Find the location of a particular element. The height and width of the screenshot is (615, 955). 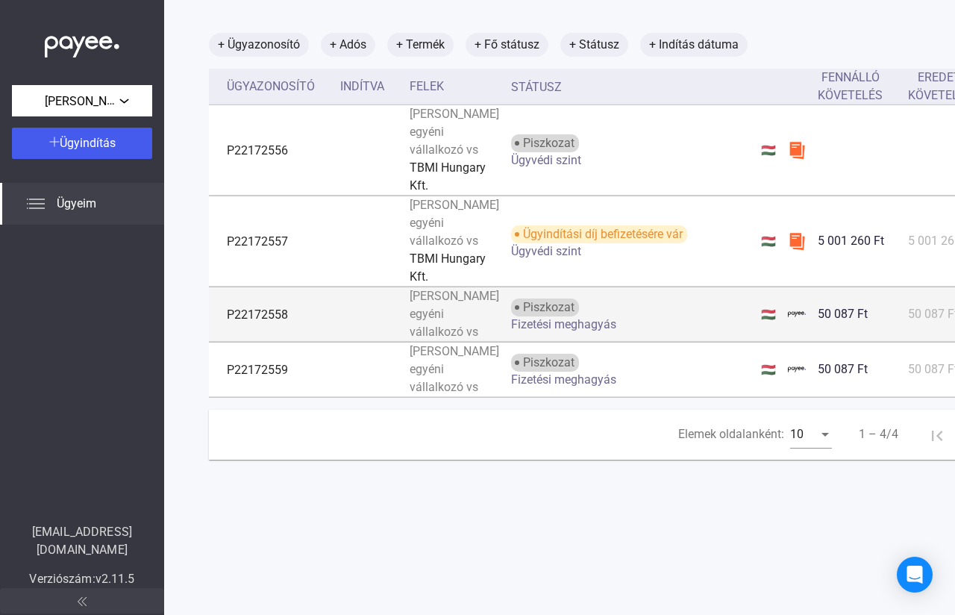

font: + Adós is located at coordinates (348, 44).